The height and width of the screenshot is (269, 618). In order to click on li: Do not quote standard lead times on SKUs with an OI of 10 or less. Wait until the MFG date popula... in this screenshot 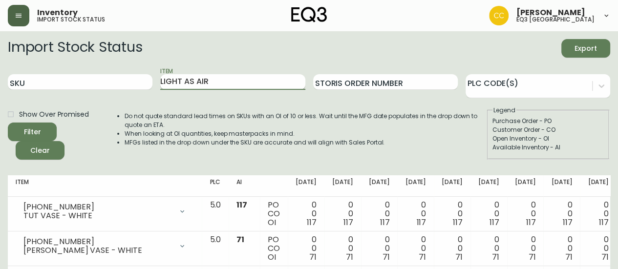, I will do `click(306, 121)`.